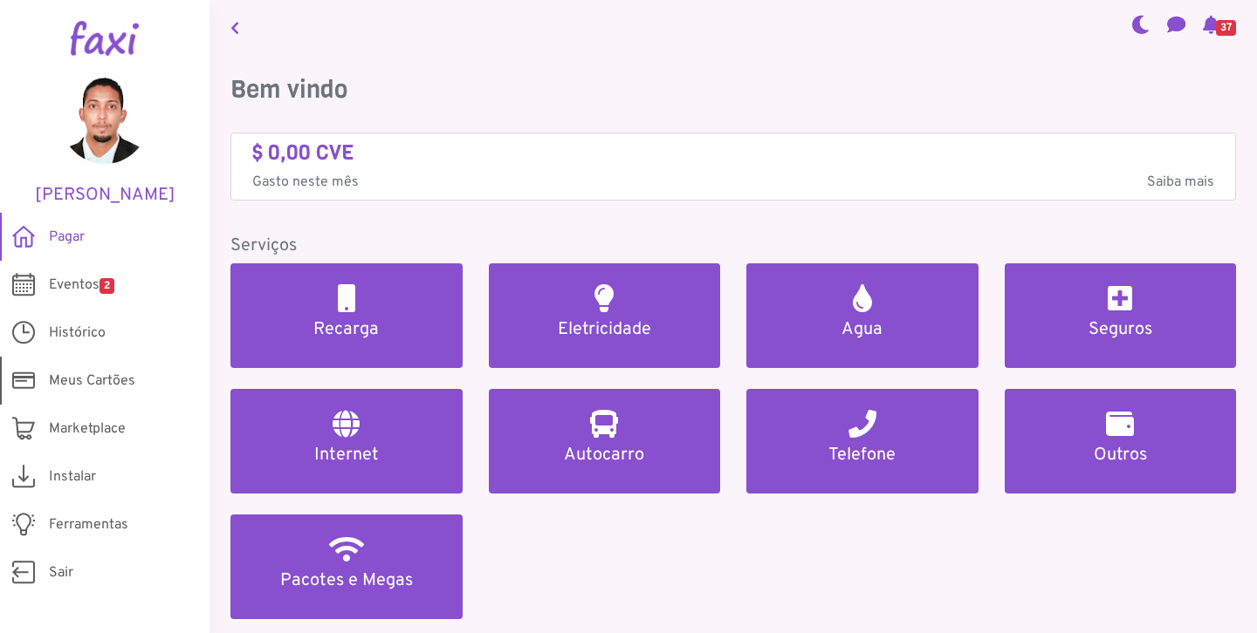 The width and height of the screenshot is (1257, 633). Describe the element at coordinates (733, 182) in the screenshot. I see `p: Gasto neste mês` at that location.